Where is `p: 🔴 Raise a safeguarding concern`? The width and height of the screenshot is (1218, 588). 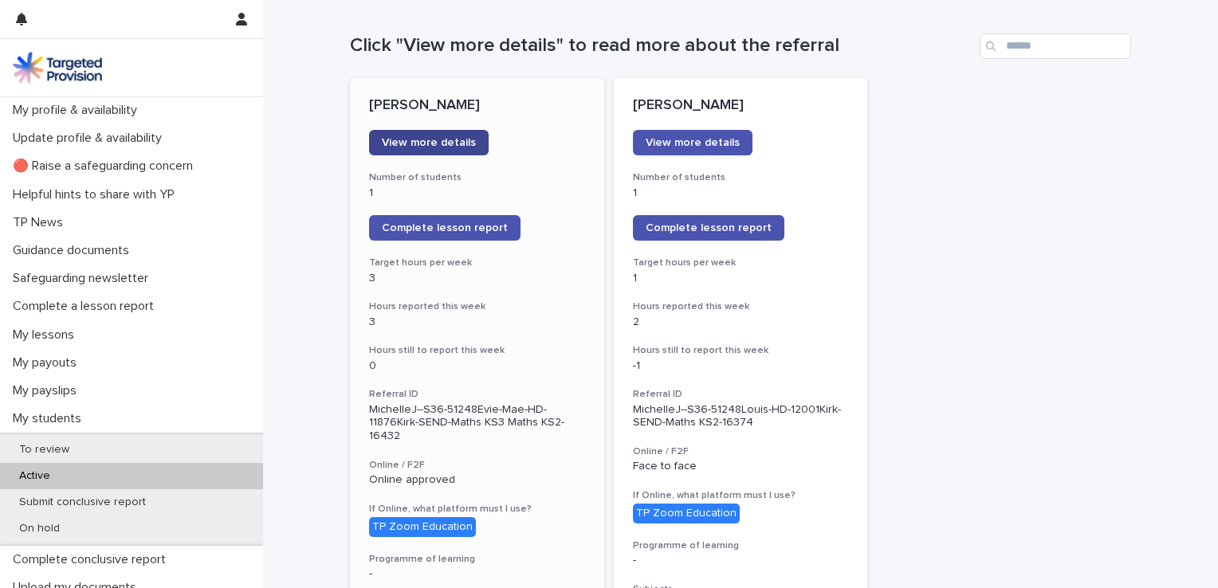 p: 🔴 Raise a safeguarding concern is located at coordinates (106, 166).